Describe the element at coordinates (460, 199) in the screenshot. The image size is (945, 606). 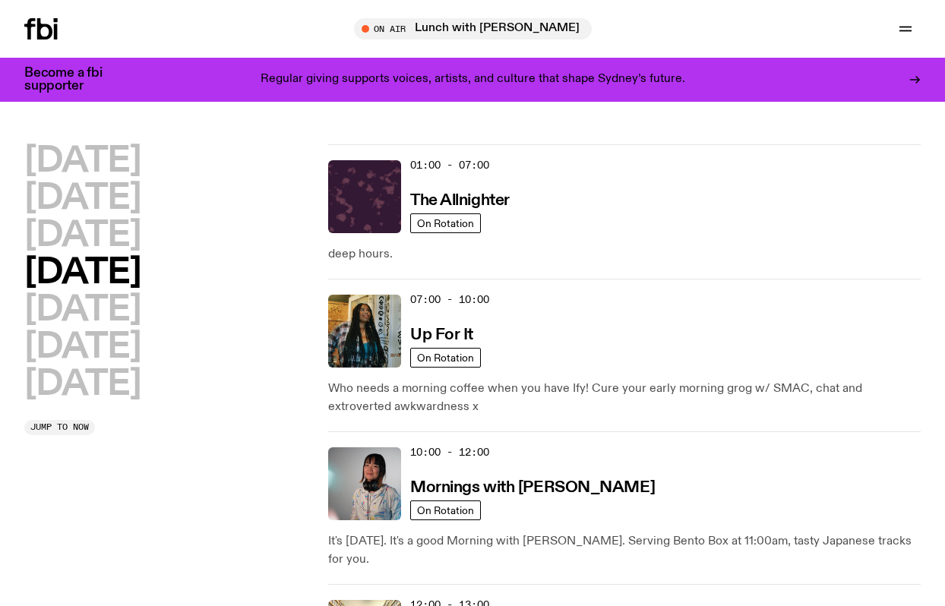
I see `a: The Allnighter` at that location.